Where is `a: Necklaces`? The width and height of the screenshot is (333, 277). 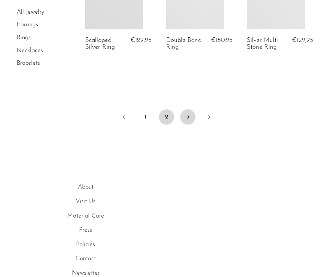
a: Necklaces is located at coordinates (30, 50).